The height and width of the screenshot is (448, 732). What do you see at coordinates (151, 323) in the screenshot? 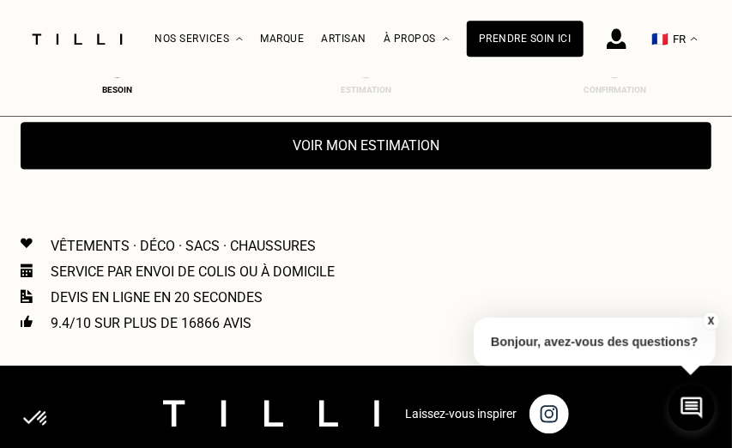
I see `p: 9.4/10 sur plus de 16866 avis` at bounding box center [151, 323].